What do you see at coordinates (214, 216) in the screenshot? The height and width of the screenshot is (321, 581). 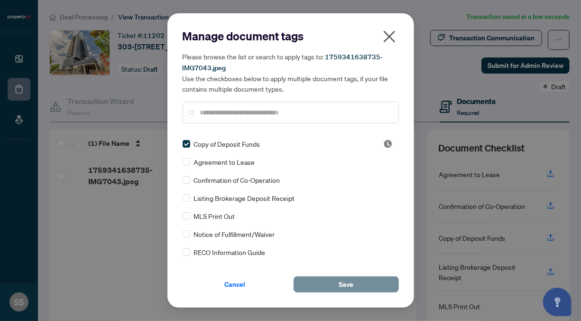 I see `span: MLS Print Out` at bounding box center [214, 216].